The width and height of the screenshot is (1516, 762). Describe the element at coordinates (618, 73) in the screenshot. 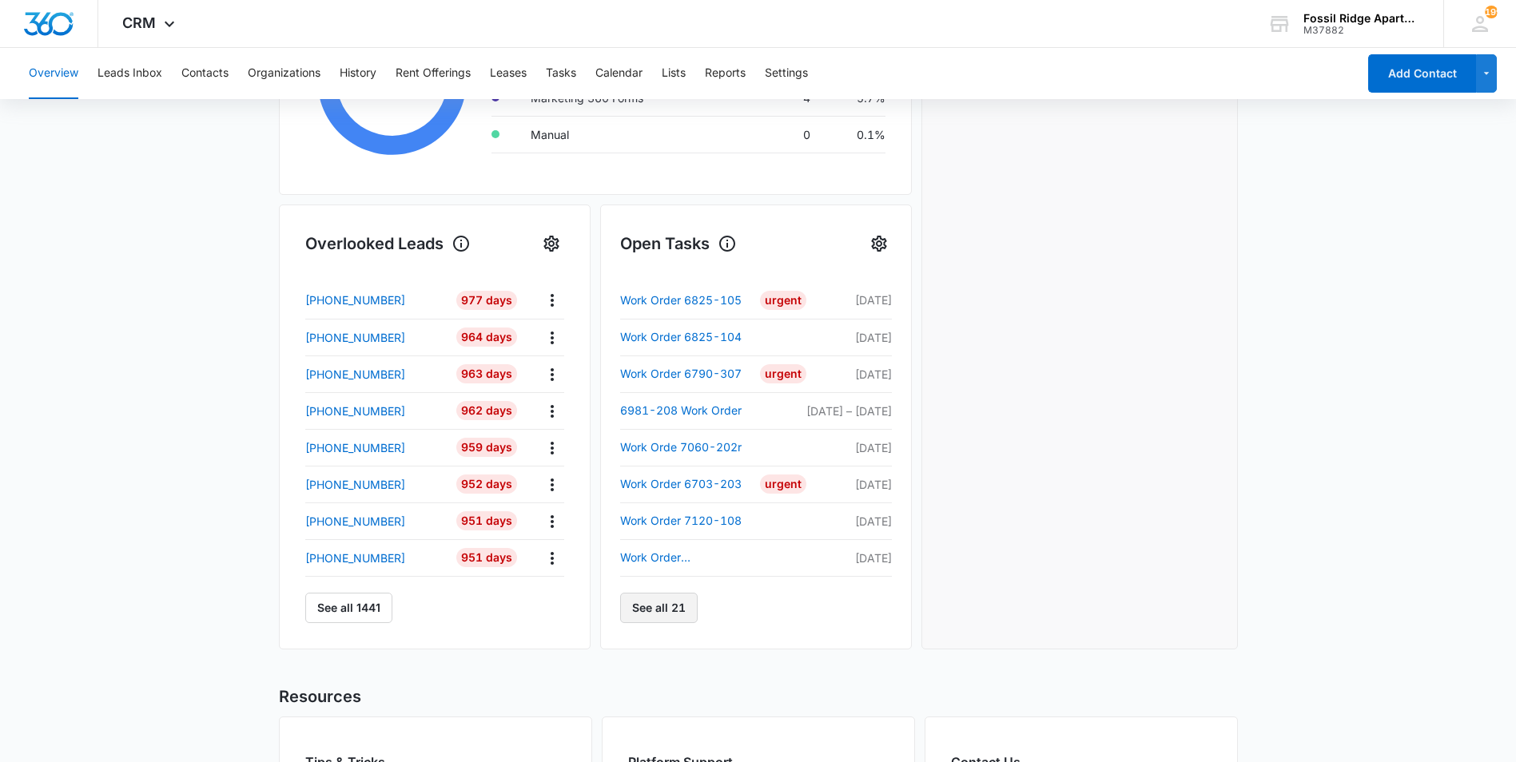

I see `button: Calendar` at that location.